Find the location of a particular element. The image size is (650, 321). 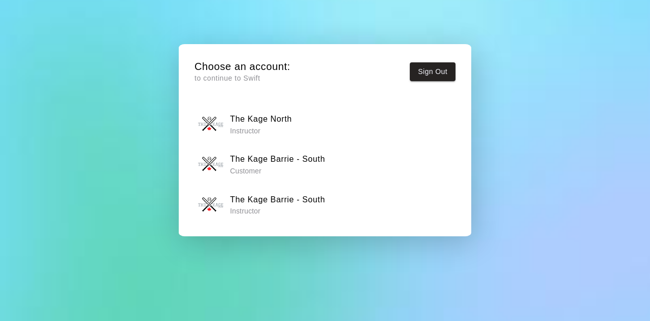

h6: The Kage North is located at coordinates (261, 119).